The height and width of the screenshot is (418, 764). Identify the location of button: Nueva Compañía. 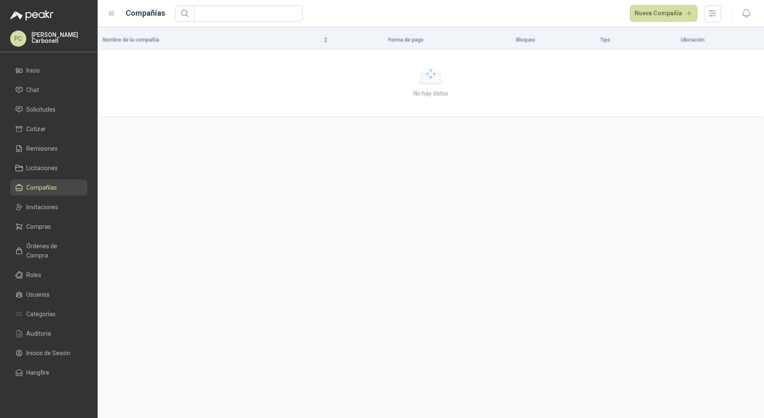
(664, 14).